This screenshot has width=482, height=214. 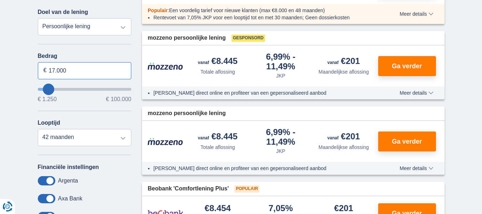 I want to click on div: €8.454, so click(x=218, y=208).